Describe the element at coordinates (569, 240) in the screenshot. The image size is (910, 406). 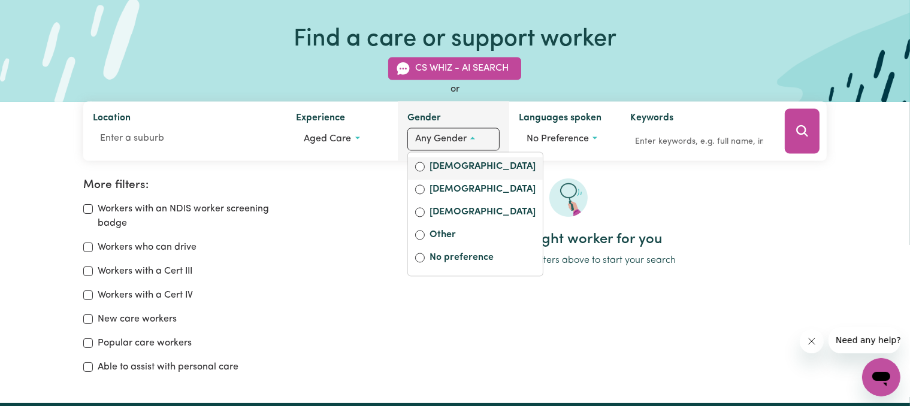
I see `h2: Find the right worker for you` at that location.